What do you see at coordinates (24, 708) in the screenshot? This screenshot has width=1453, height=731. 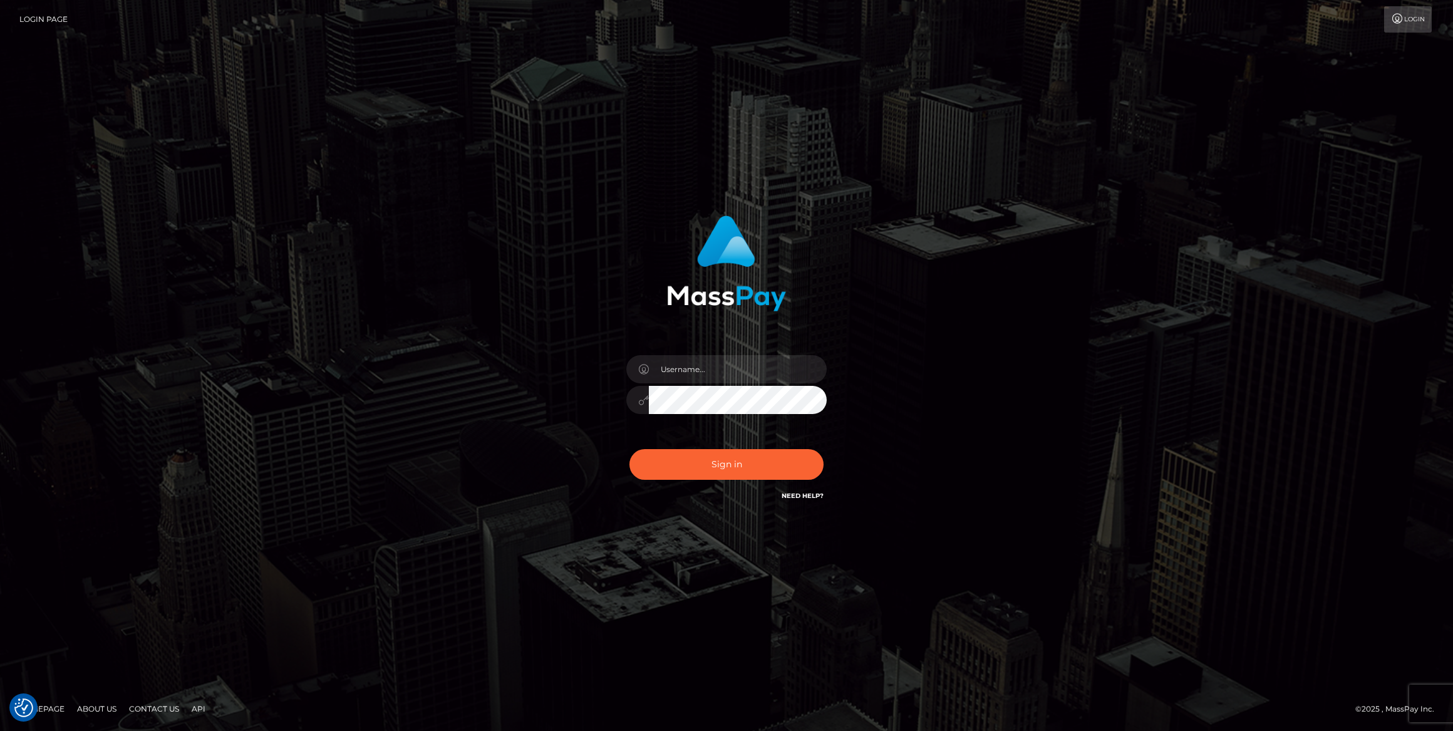 I see `button: Consent Preferences` at bounding box center [24, 708].